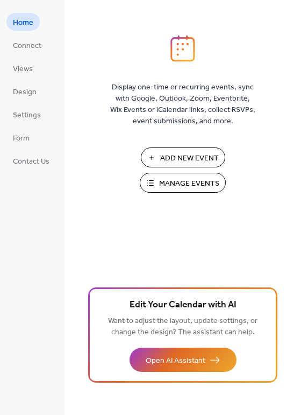 The width and height of the screenshot is (301, 415). Describe the element at coordinates (27, 46) in the screenshot. I see `span: Connect` at that location.